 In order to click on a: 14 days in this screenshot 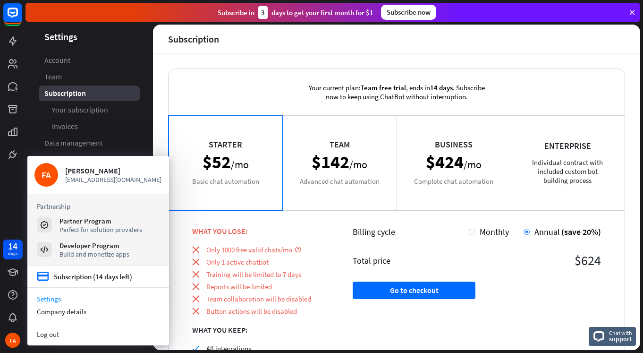, I will do `click(13, 249)`.